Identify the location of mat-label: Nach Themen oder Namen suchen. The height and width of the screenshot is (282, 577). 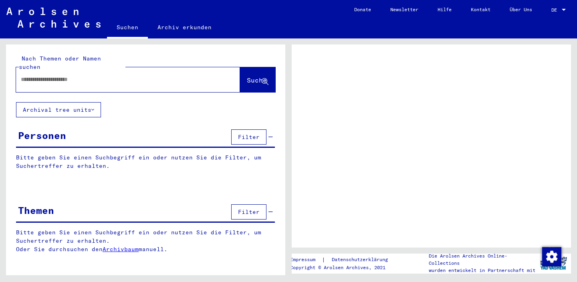
(60, 62).